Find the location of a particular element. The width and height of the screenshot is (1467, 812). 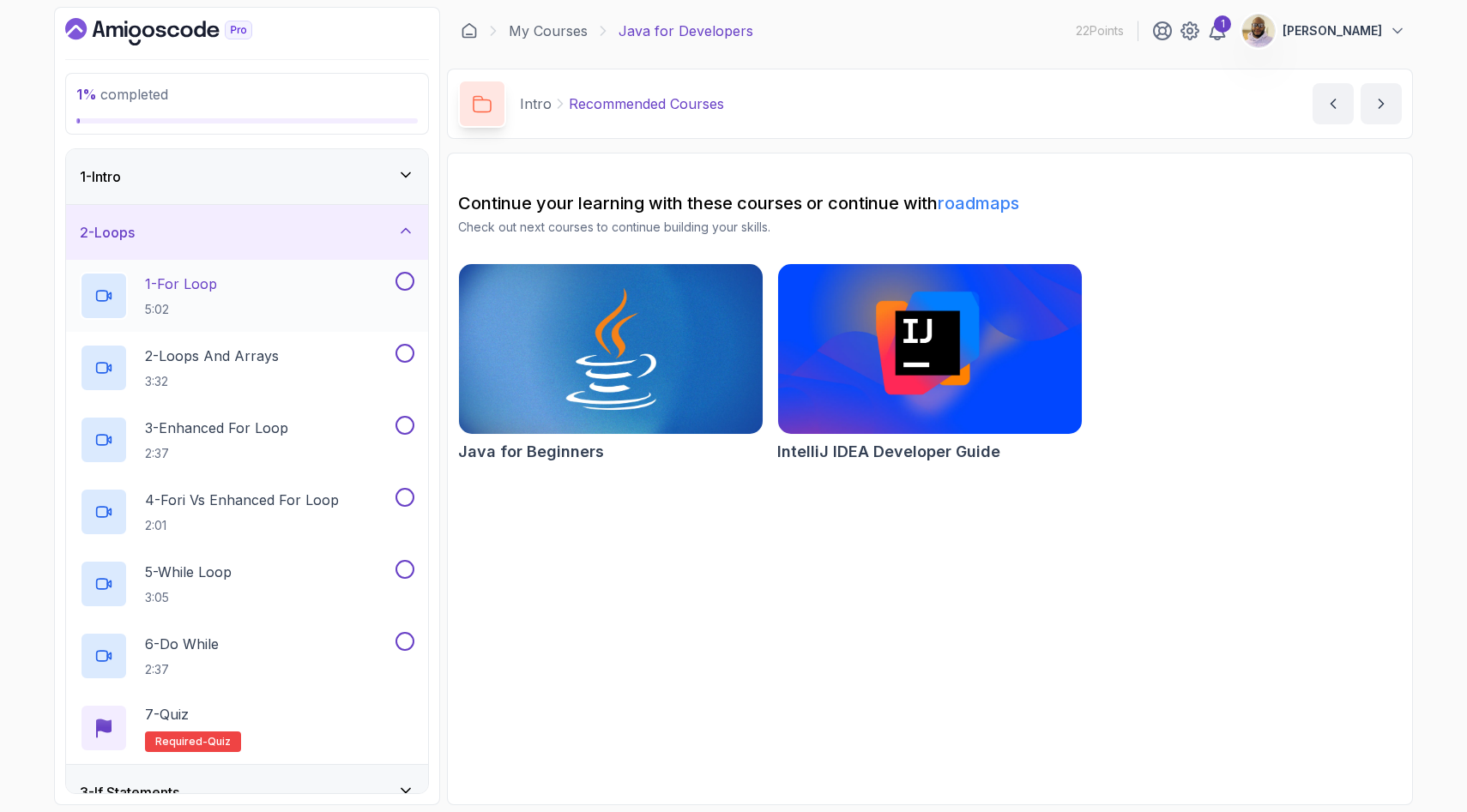

h2: Java for Beginners is located at coordinates (531, 452).